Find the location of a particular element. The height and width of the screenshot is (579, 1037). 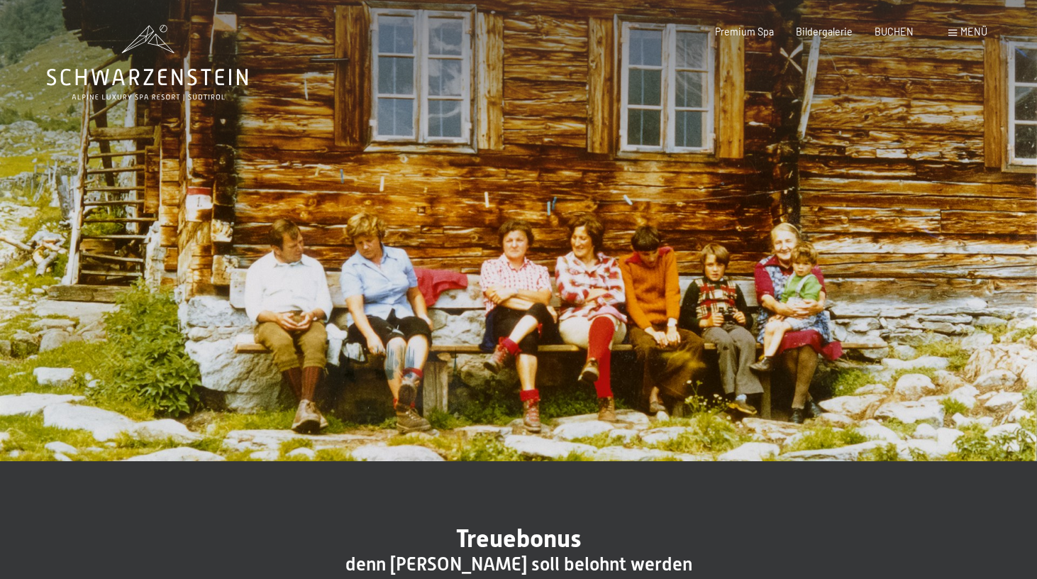

a: BUCHEN is located at coordinates (894, 31).